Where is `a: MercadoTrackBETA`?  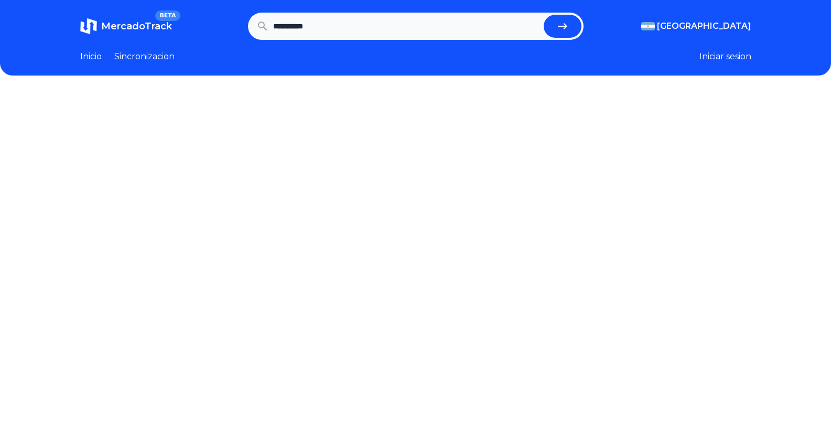
a: MercadoTrackBETA is located at coordinates (126, 26).